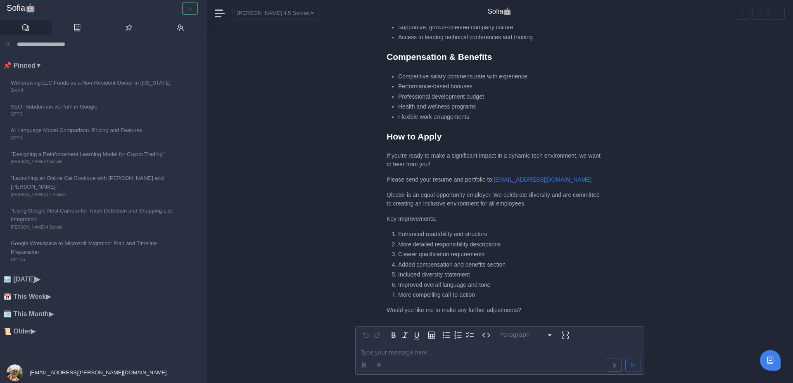 Image resolution: width=793 pixels, height=383 pixels. Describe the element at coordinates (486, 335) in the screenshot. I see `button: Inline code format` at that location.